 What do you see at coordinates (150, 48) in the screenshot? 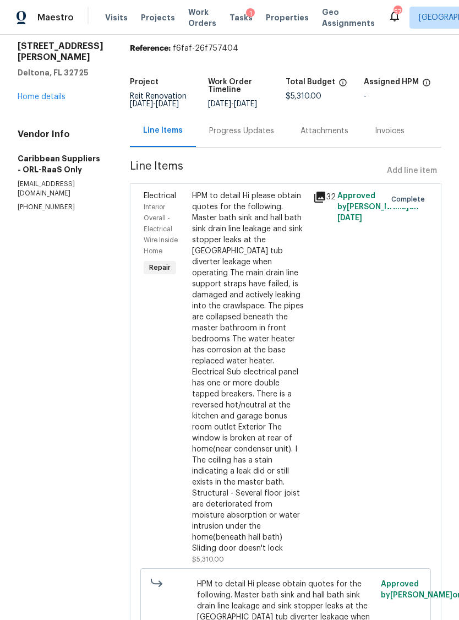
I see `b: Reference:` at bounding box center [150, 48].